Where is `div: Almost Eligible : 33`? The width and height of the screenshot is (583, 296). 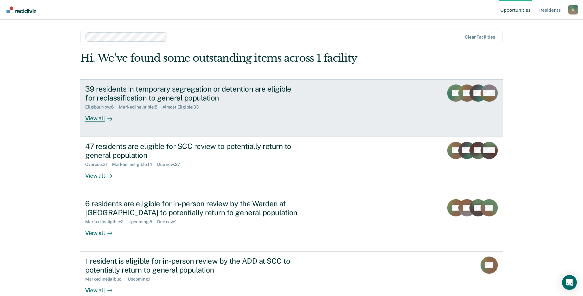
div: Almost Eligible : 33 is located at coordinates (183, 107).